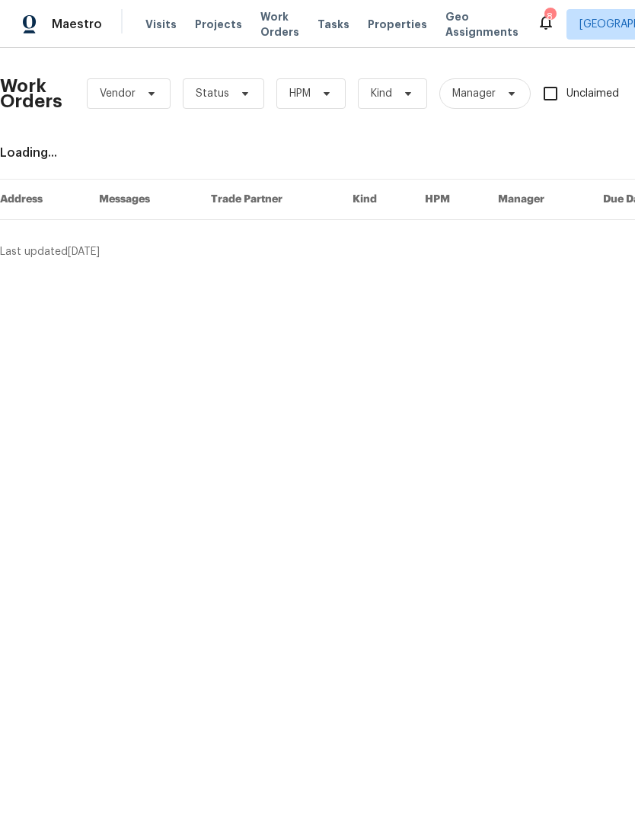 The height and width of the screenshot is (818, 635). What do you see at coordinates (474, 94) in the screenshot?
I see `span: Manager` at bounding box center [474, 94].